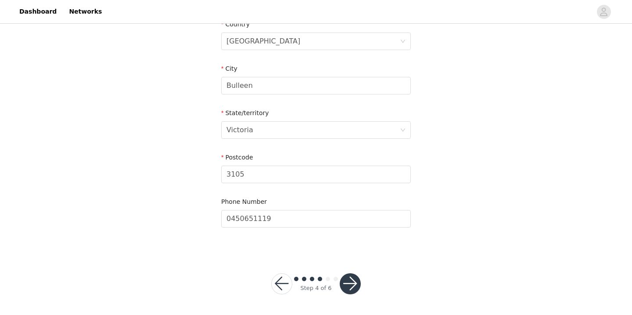 The image size is (632, 315). What do you see at coordinates (38, 11) in the screenshot?
I see `a: Dashboard` at bounding box center [38, 11].